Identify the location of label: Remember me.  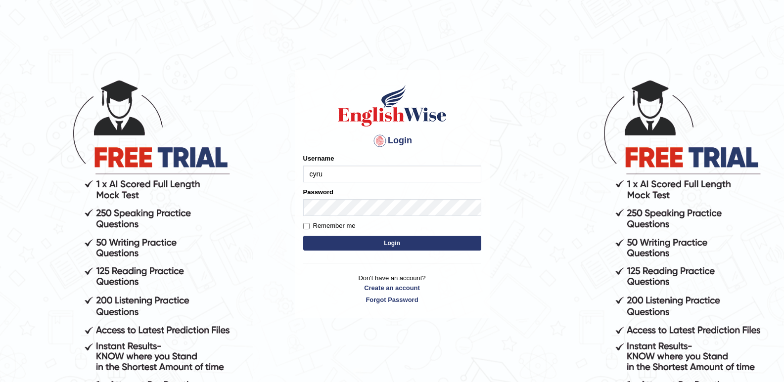
(329, 226).